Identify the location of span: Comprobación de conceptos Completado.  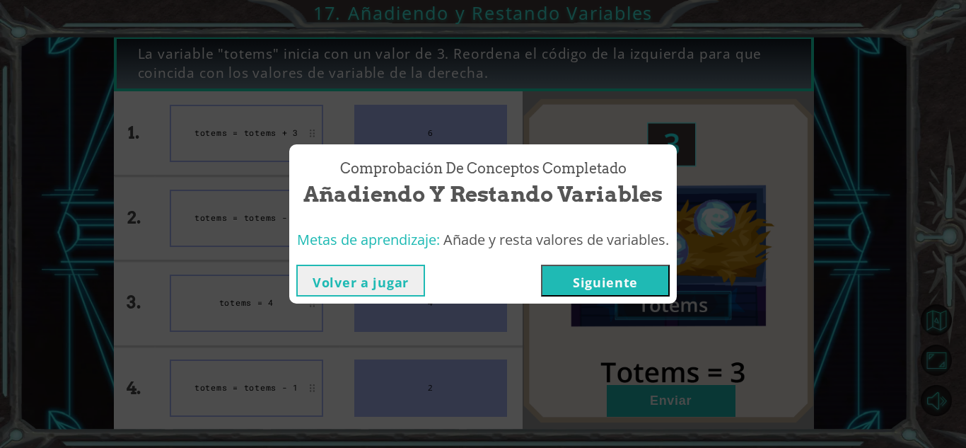
(483, 168).